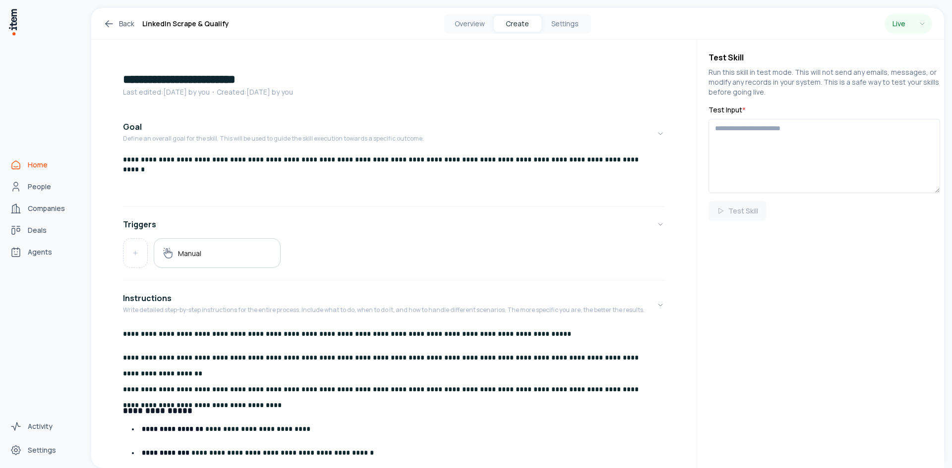 The image size is (952, 468). Describe the element at coordinates (824, 58) in the screenshot. I see `h4: Test Skill` at that location.